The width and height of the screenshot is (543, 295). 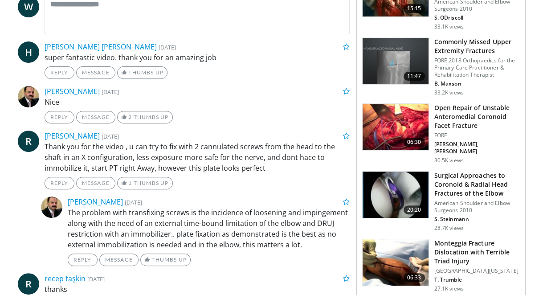 What do you see at coordinates (396, 263) in the screenshot?
I see `img: 76186_0000_3.png.150x105_q85_crop-smart_upscale.jpg` at bounding box center [396, 263].